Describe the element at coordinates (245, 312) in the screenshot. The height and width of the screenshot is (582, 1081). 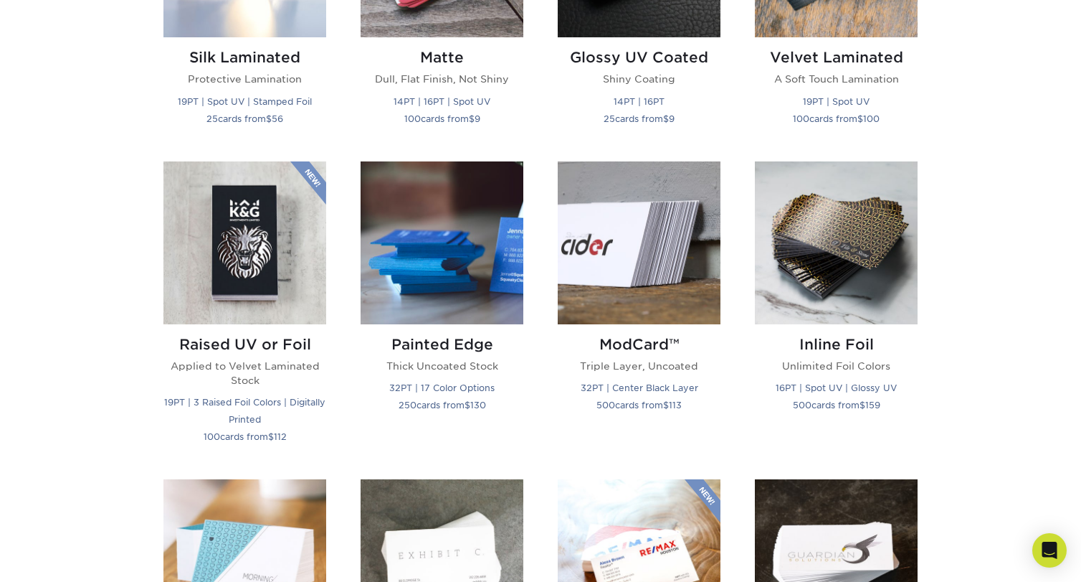
I see `a: Raised UV or Foil Business Cards Raised UV or Foil Applied to Velvet Laminated Stock 19PT | 3 Rai...` at that location.